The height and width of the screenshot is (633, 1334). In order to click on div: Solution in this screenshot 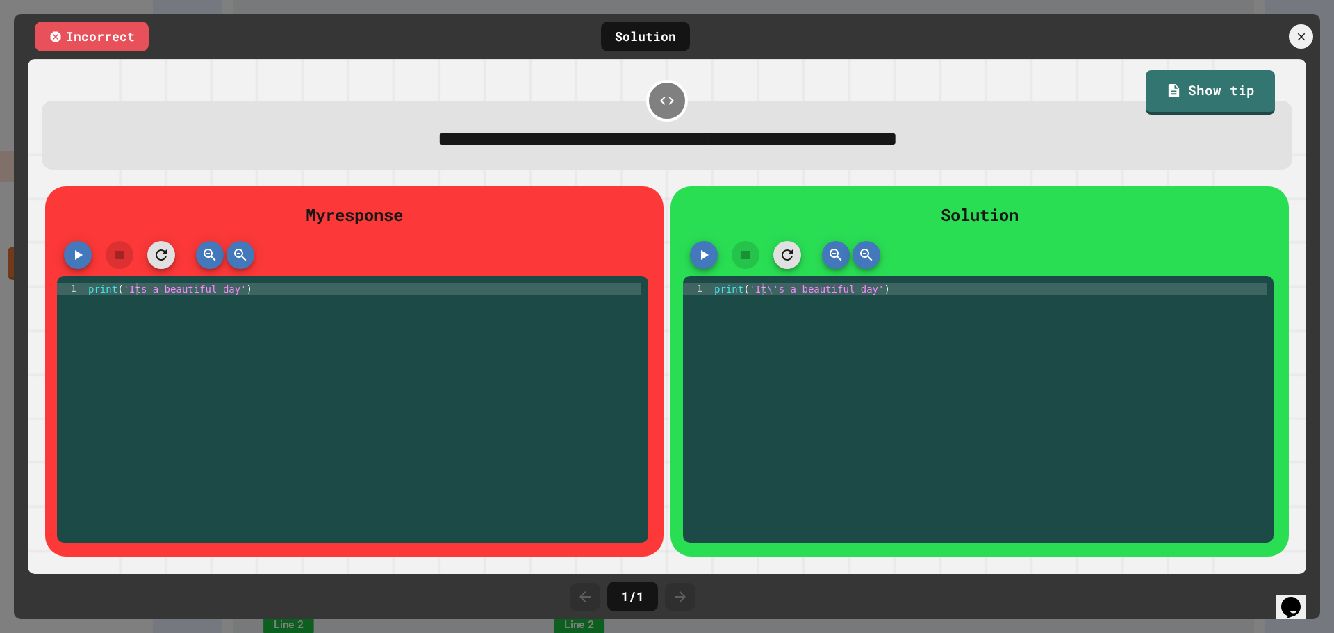, I will do `click(646, 36)`.